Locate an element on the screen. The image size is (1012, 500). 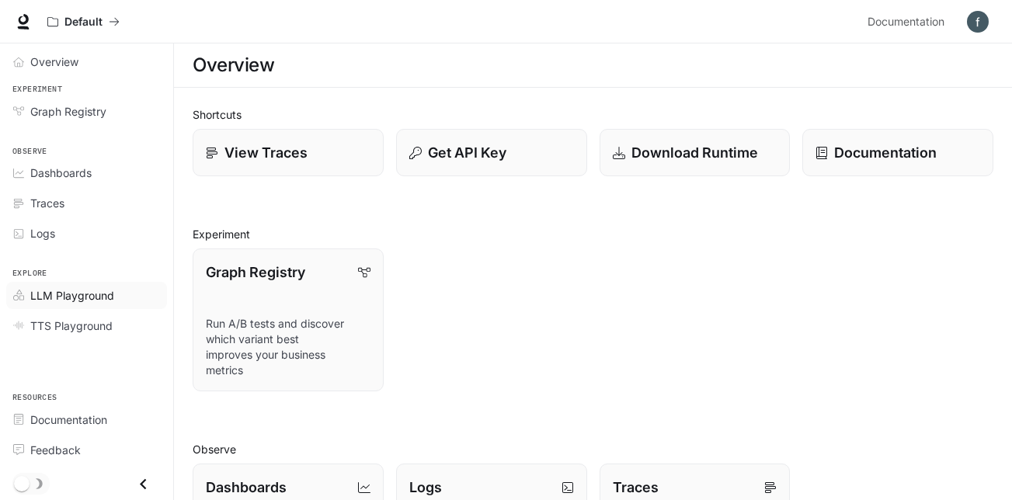
p: Run A/B tests and discover which variant best improves your business metrics is located at coordinates (288, 347).